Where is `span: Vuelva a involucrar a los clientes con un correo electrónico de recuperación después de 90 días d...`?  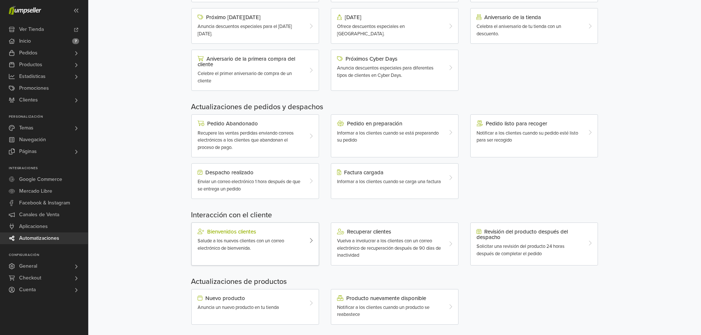 span: Vuelva a involucrar a los clientes con un correo electrónico de recuperación después de 90 días d... is located at coordinates (389, 248).